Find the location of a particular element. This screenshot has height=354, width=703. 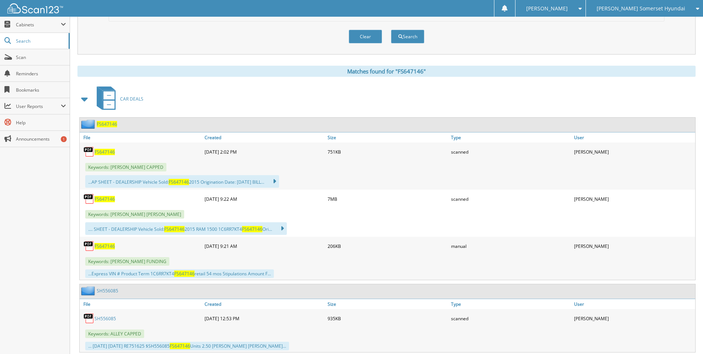

button: Clear is located at coordinates (365, 36).